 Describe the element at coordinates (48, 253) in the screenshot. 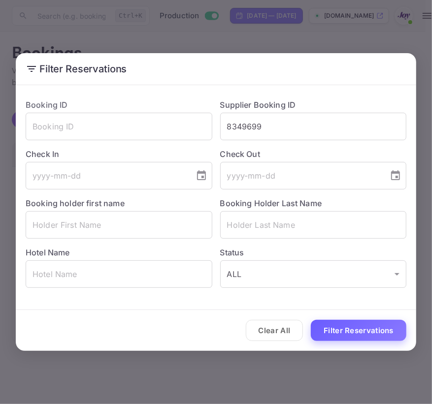

I see `label: Hotel Name` at that location.